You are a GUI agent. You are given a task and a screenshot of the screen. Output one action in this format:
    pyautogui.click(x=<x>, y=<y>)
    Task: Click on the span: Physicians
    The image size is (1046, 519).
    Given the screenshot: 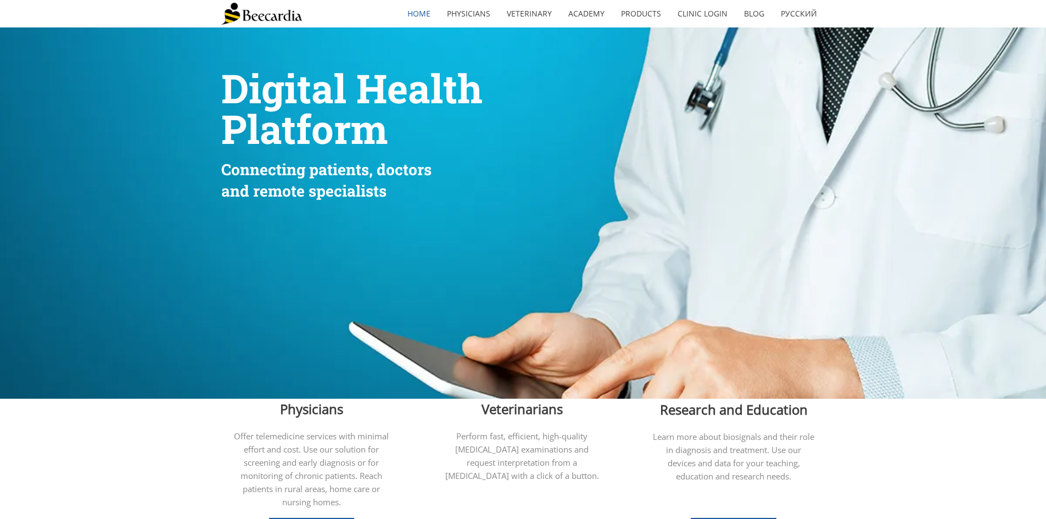 What is the action you would take?
    pyautogui.click(x=311, y=408)
    